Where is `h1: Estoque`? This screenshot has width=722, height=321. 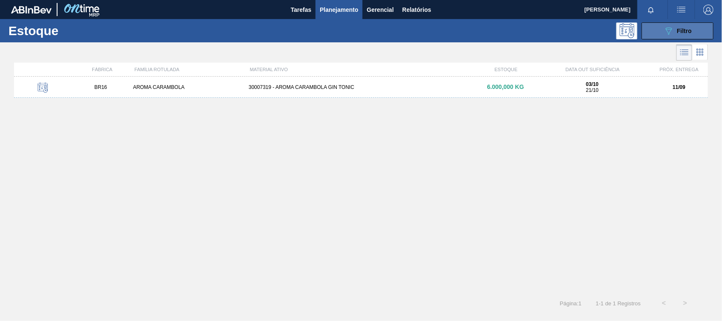
h1: Estoque is located at coordinates (70, 30).